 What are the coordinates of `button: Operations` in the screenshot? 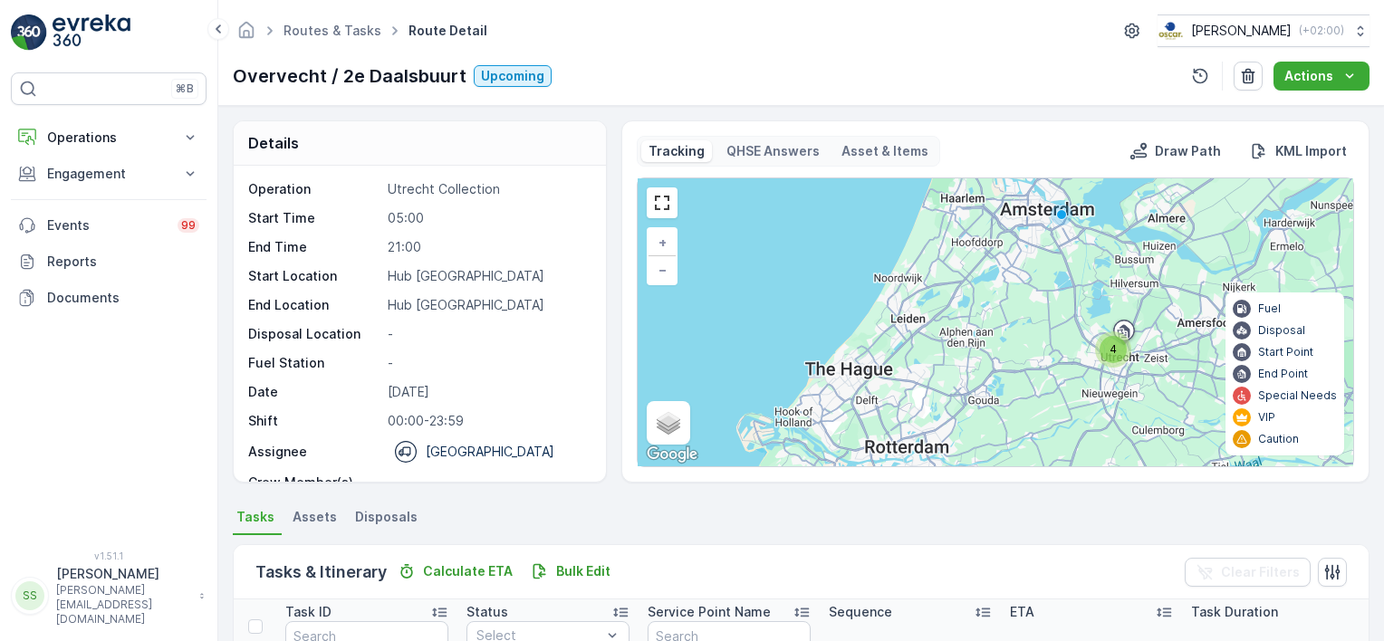 It's located at (109, 138).